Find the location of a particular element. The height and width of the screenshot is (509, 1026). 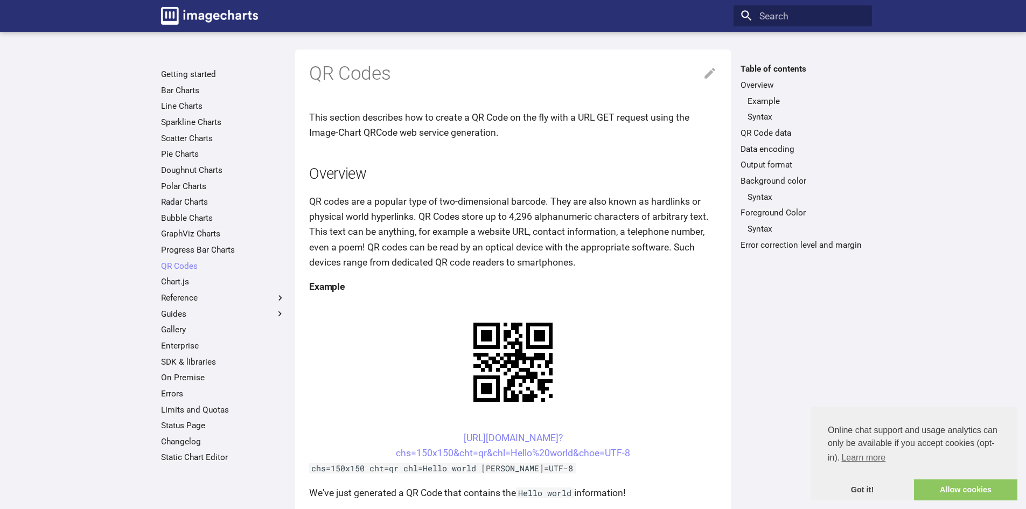

div: cookieconsent is located at coordinates (914, 453).